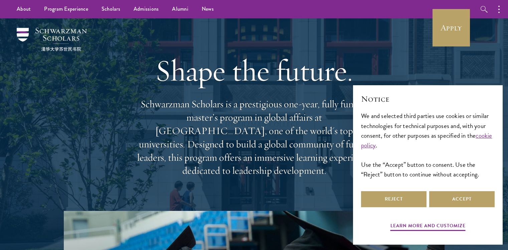  Describe the element at coordinates (462, 199) in the screenshot. I see `button: Accept` at that location.